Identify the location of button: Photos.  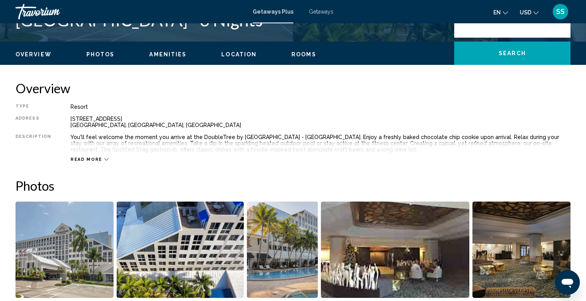
(100, 54).